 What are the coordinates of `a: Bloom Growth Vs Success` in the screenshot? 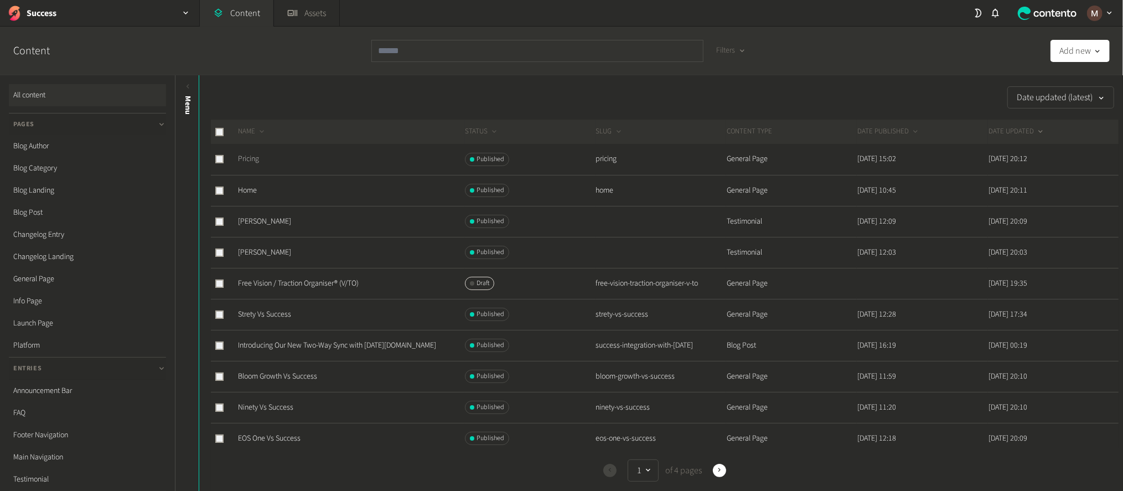 It's located at (277, 376).